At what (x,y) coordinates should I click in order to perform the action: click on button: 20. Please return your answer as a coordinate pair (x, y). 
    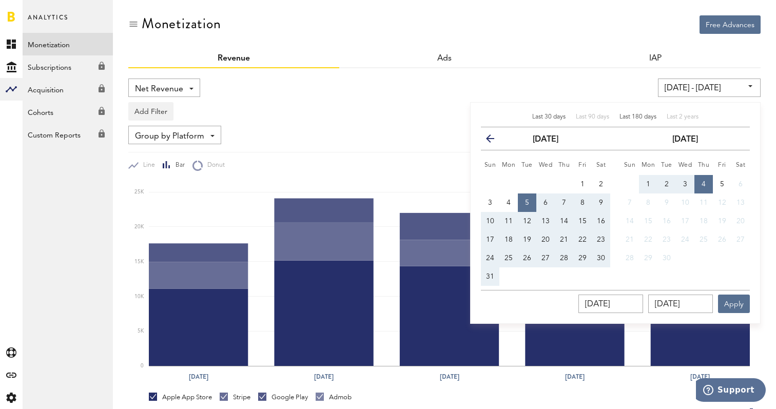
    Looking at the image, I should click on (740, 221).